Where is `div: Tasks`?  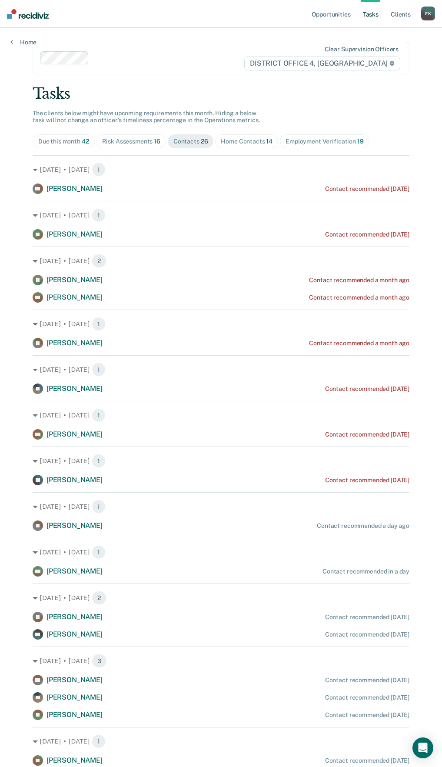 div: Tasks is located at coordinates (221, 93).